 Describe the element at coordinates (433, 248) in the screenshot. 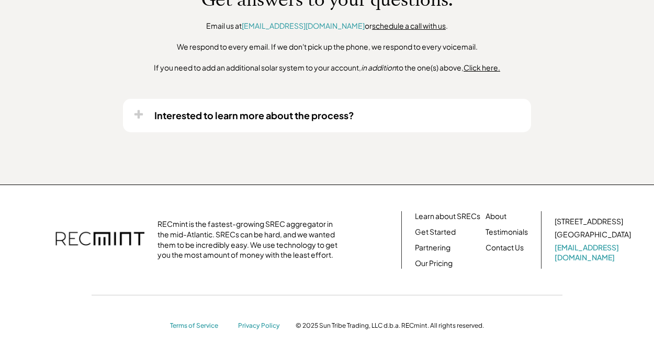

I see `a: Partnering` at that location.